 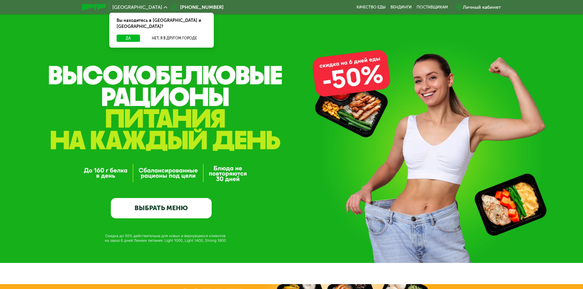 What do you see at coordinates (482, 7) in the screenshot?
I see `div: Личный кабинет` at bounding box center [482, 7].